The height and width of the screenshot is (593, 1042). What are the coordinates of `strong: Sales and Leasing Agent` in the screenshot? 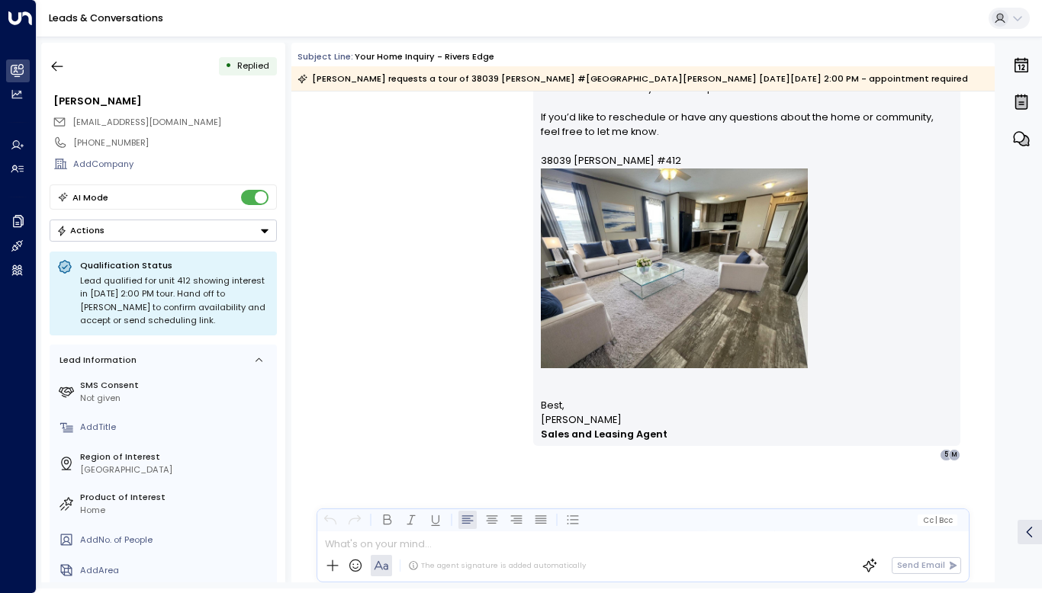 It's located at (604, 434).